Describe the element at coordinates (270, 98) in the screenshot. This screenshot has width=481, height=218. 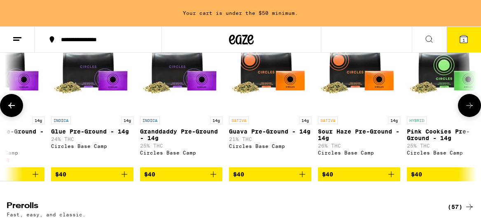
I see `a: Open page for Guava Pre-Ground - 14g from Circles Base Camp` at that location.